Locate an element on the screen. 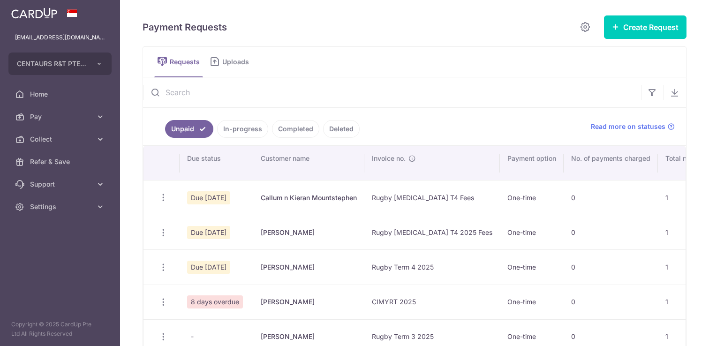  a: Uploads is located at coordinates (231, 62).